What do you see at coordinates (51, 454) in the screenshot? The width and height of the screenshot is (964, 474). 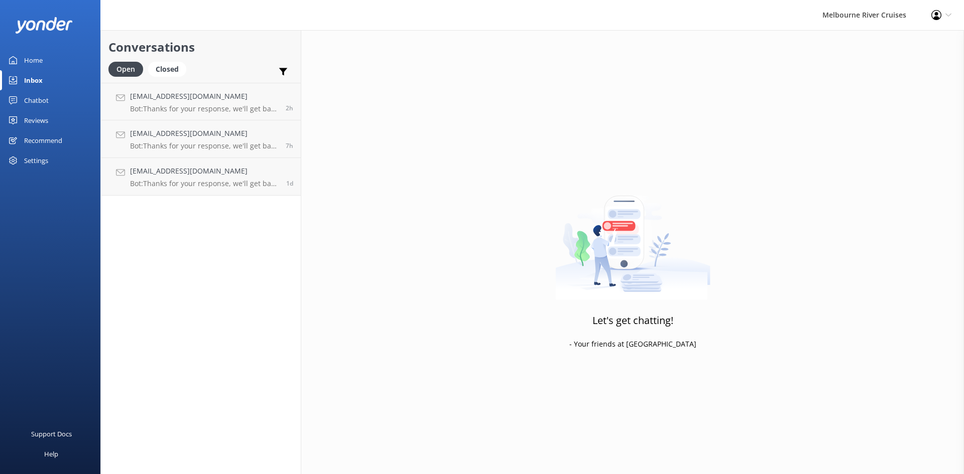 I see `div: Help` at bounding box center [51, 454].